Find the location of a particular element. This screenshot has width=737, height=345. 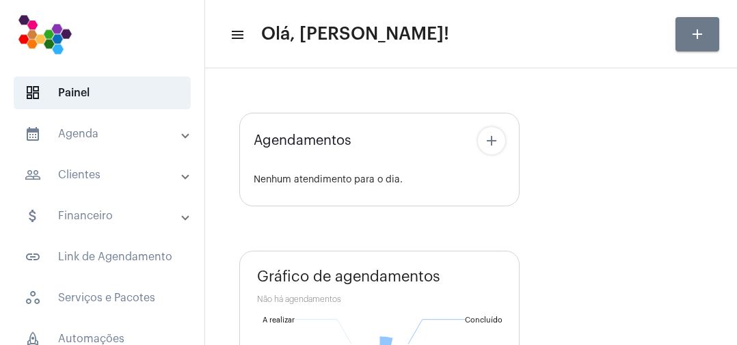

mat-panel-title: Agenda is located at coordinates (103, 134).